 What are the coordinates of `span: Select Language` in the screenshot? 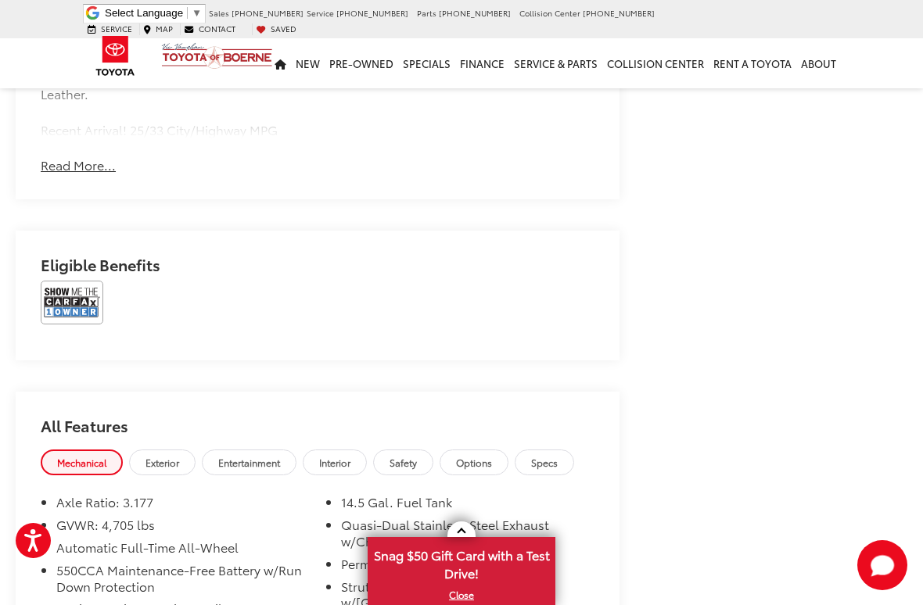 It's located at (144, 13).